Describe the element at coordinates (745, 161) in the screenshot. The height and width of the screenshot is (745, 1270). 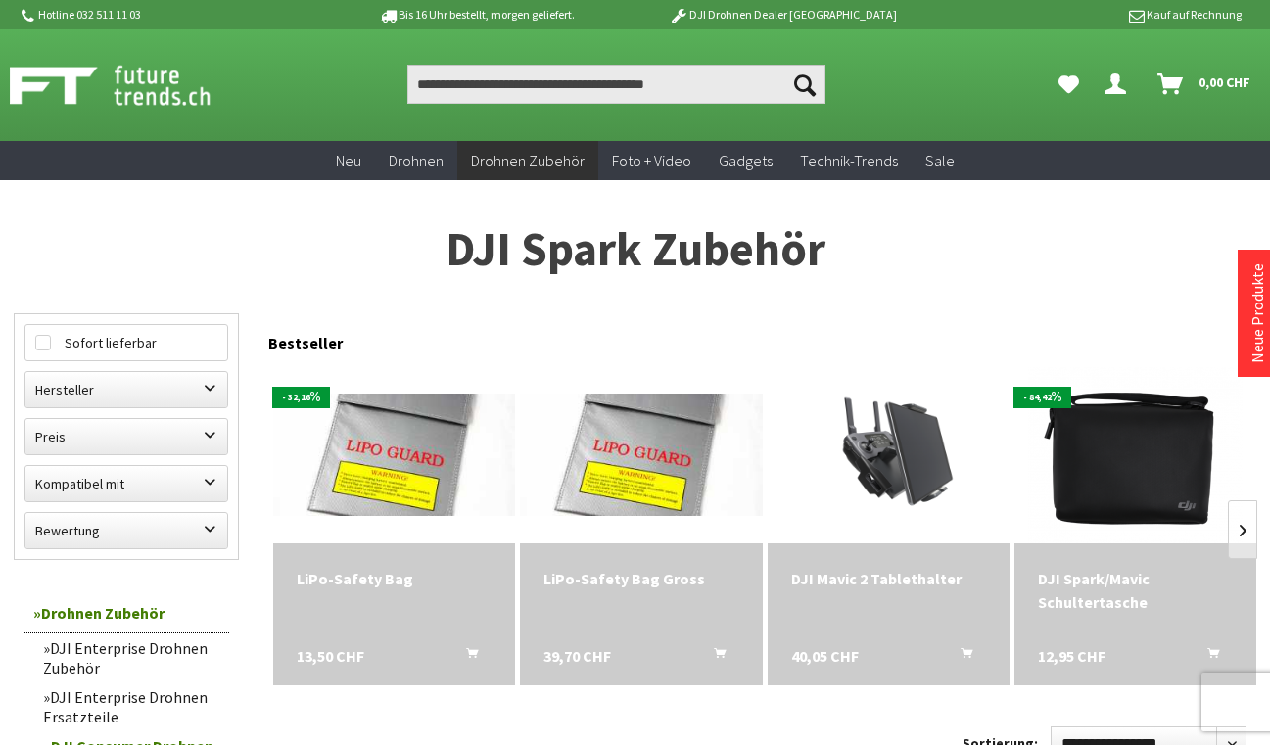
I see `span: Gadgets` at that location.